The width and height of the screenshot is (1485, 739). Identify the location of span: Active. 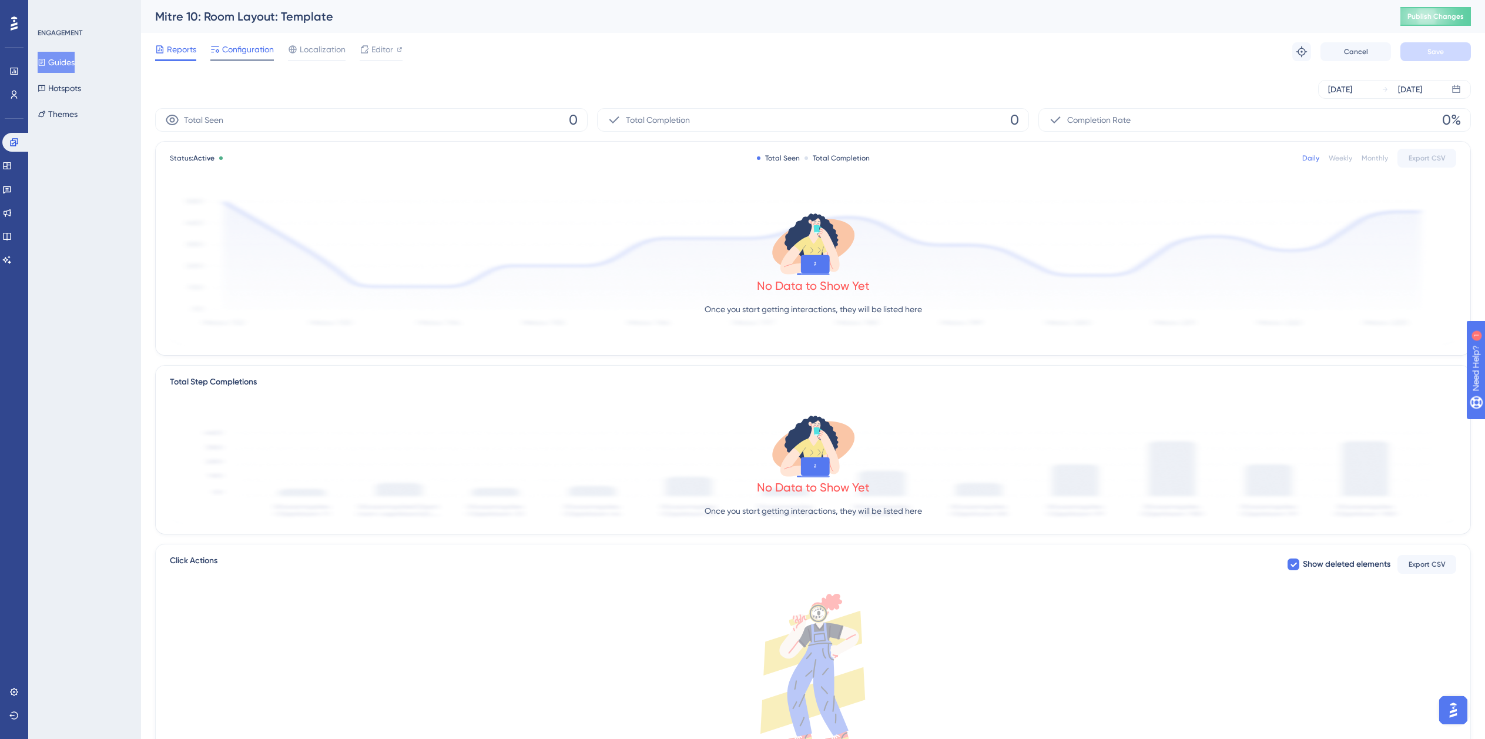
(204, 158).